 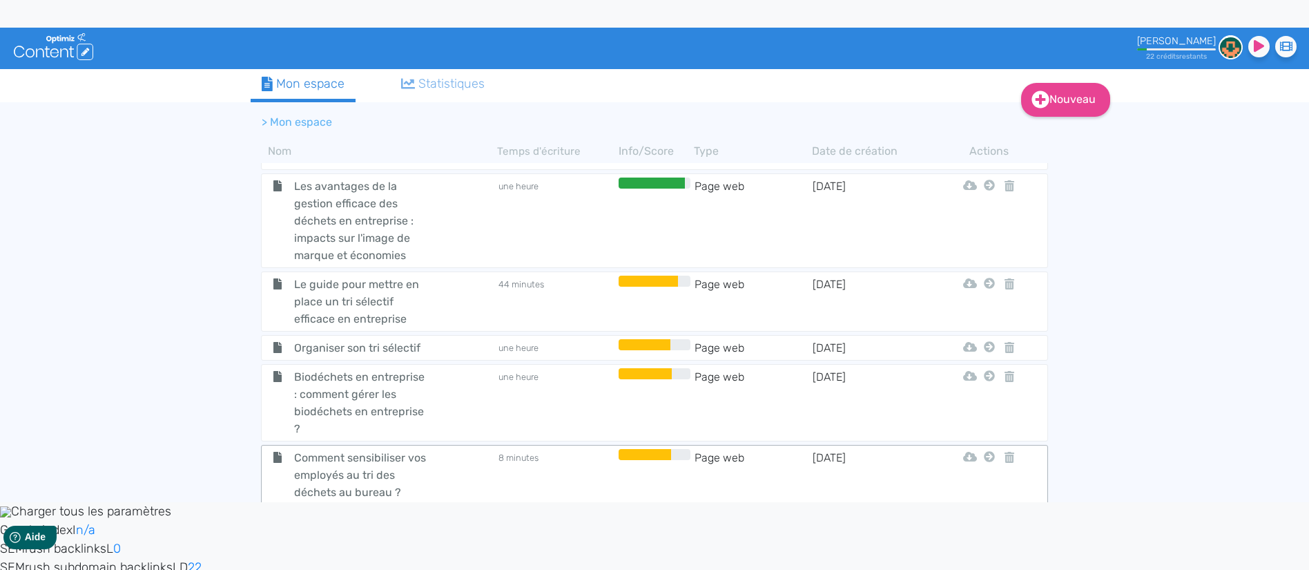 I want to click on div: Mon espace, so click(x=303, y=84).